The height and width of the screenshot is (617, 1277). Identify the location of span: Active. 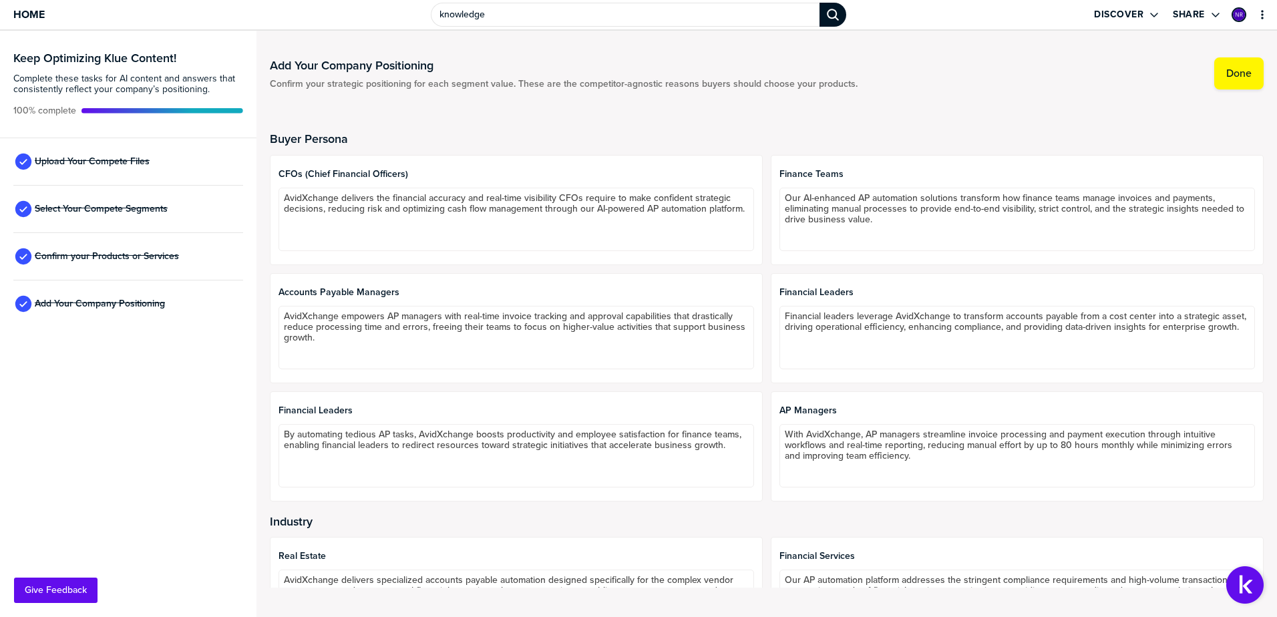
(45, 111).